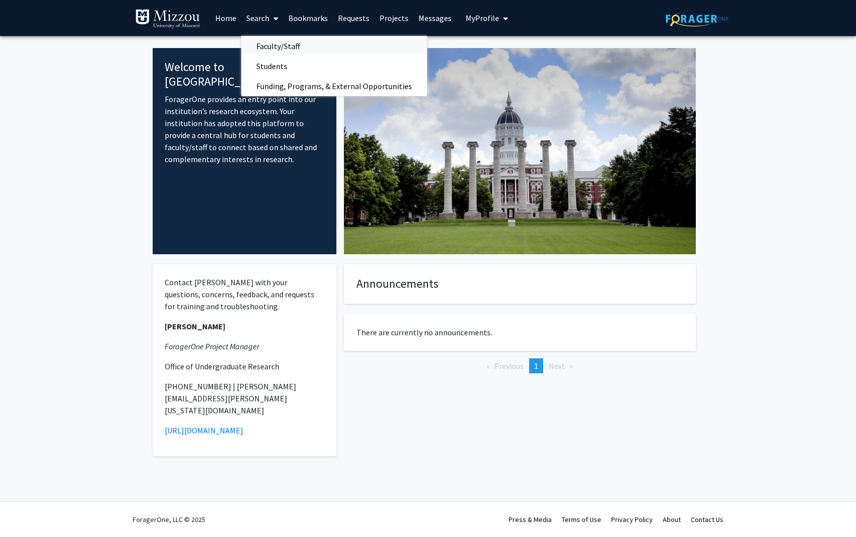  What do you see at coordinates (581, 520) in the screenshot?
I see `a: Terms of Use` at bounding box center [581, 520].